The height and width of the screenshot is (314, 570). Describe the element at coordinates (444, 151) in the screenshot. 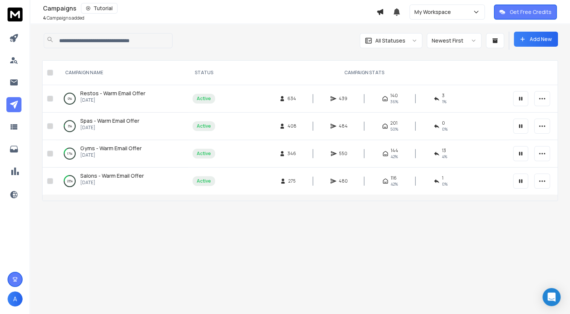

I see `span: 13` at that location.